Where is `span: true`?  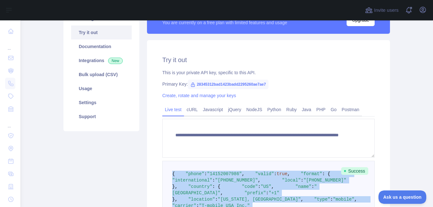 span: true is located at coordinates (282, 174).